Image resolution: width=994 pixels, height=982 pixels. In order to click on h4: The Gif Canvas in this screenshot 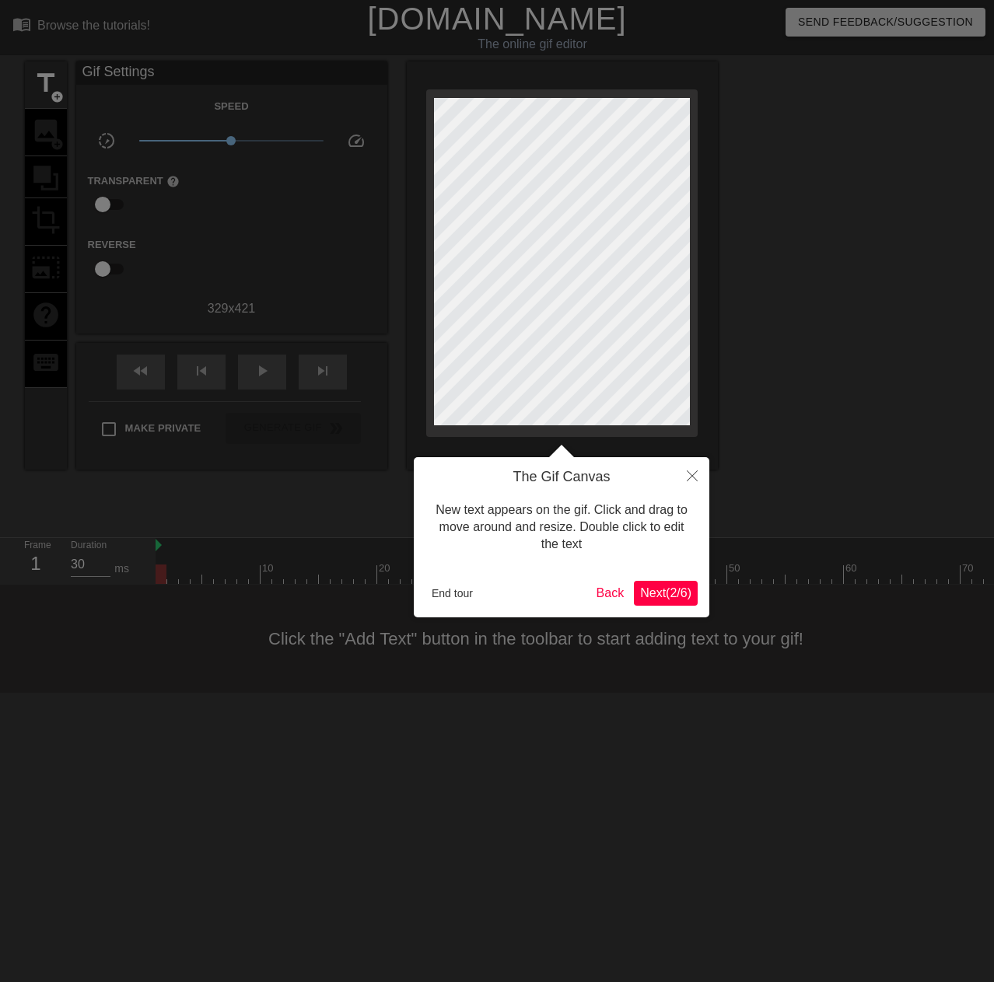, I will do `click(561, 477)`.